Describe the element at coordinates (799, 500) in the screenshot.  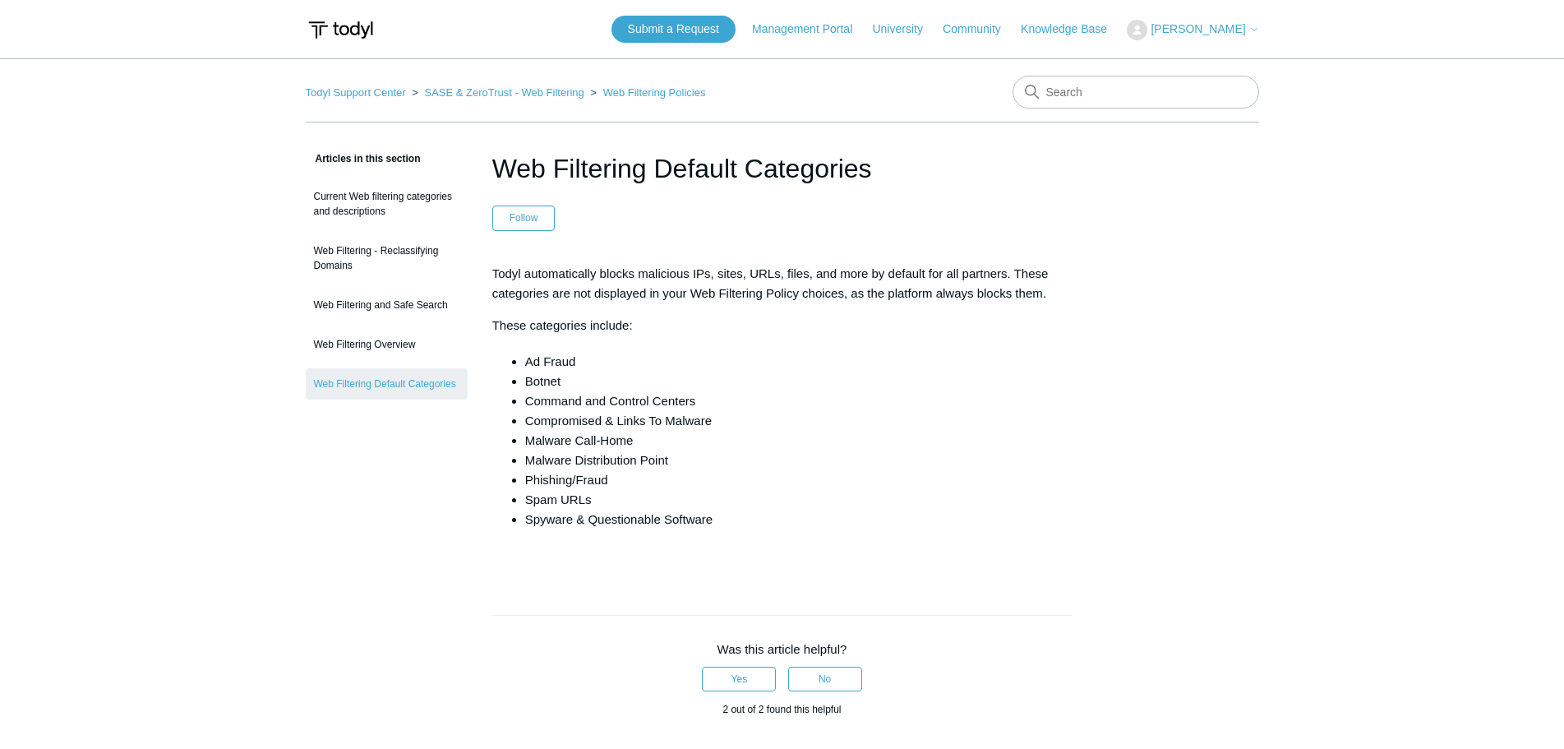
I see `li: Spam URLs` at that location.